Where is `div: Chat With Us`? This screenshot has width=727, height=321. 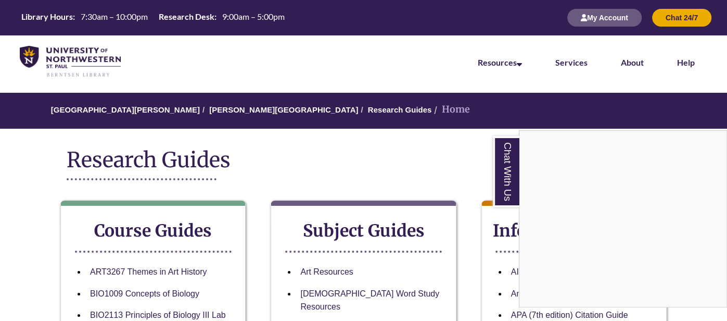 div: Chat With Us is located at coordinates (623, 219).